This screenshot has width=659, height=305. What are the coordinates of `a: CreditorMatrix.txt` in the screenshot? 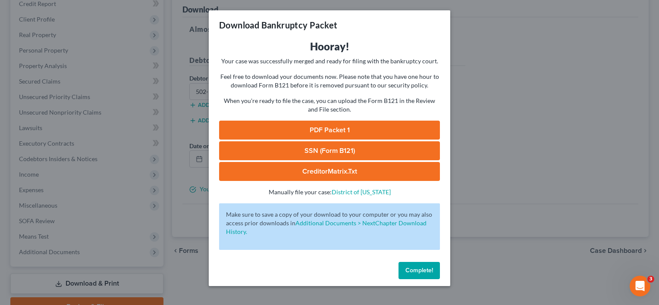 It's located at (329, 172).